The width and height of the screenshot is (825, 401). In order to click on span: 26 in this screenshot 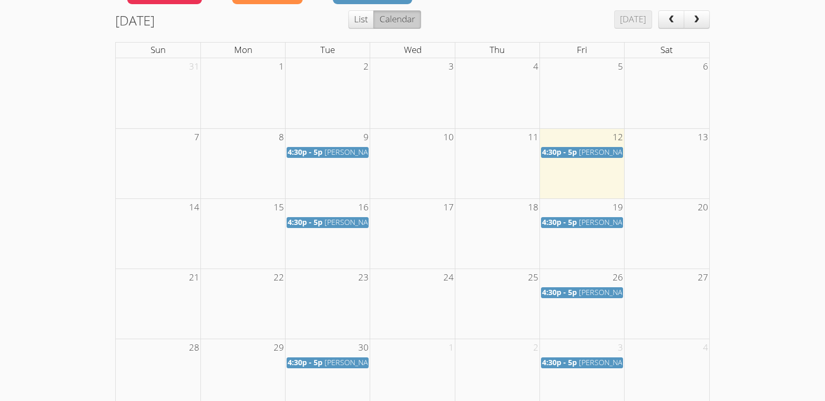, I will do `click(617, 277)`.